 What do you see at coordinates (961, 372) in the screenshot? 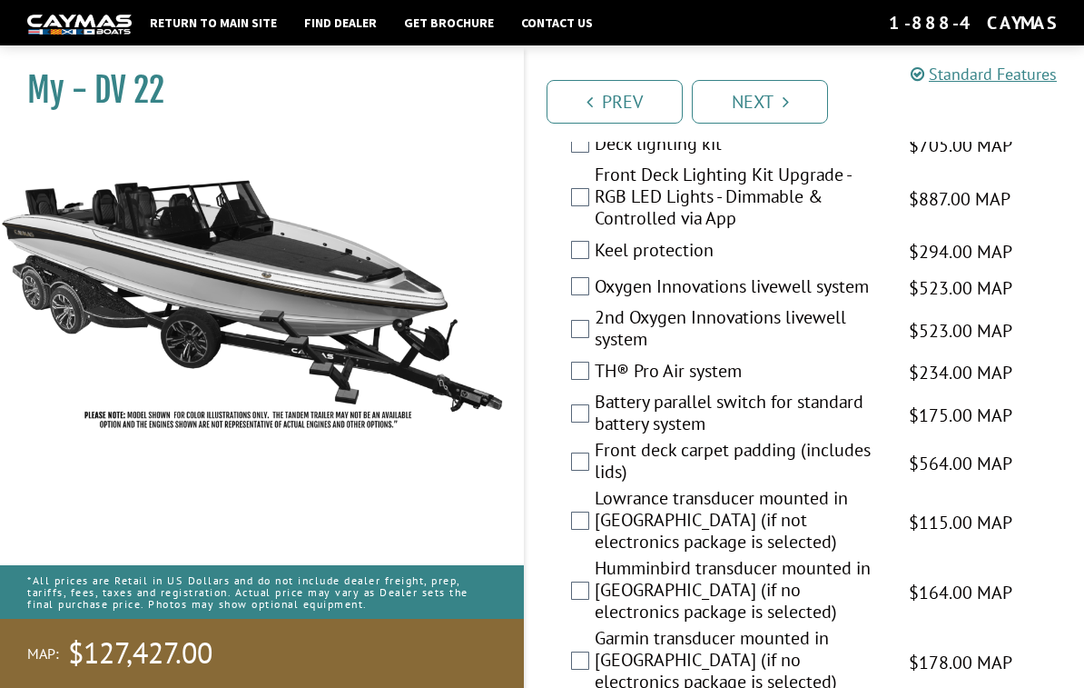
I see `span: $234.00 MAP` at bounding box center [961, 372].